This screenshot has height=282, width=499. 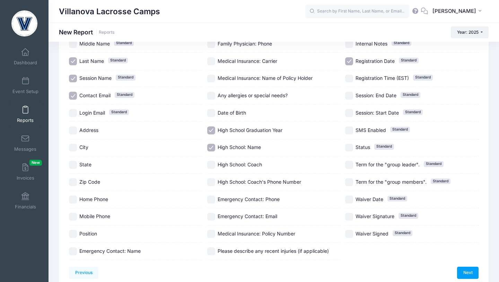 What do you see at coordinates (73, 164) in the screenshot?
I see `input: State` at bounding box center [73, 164].